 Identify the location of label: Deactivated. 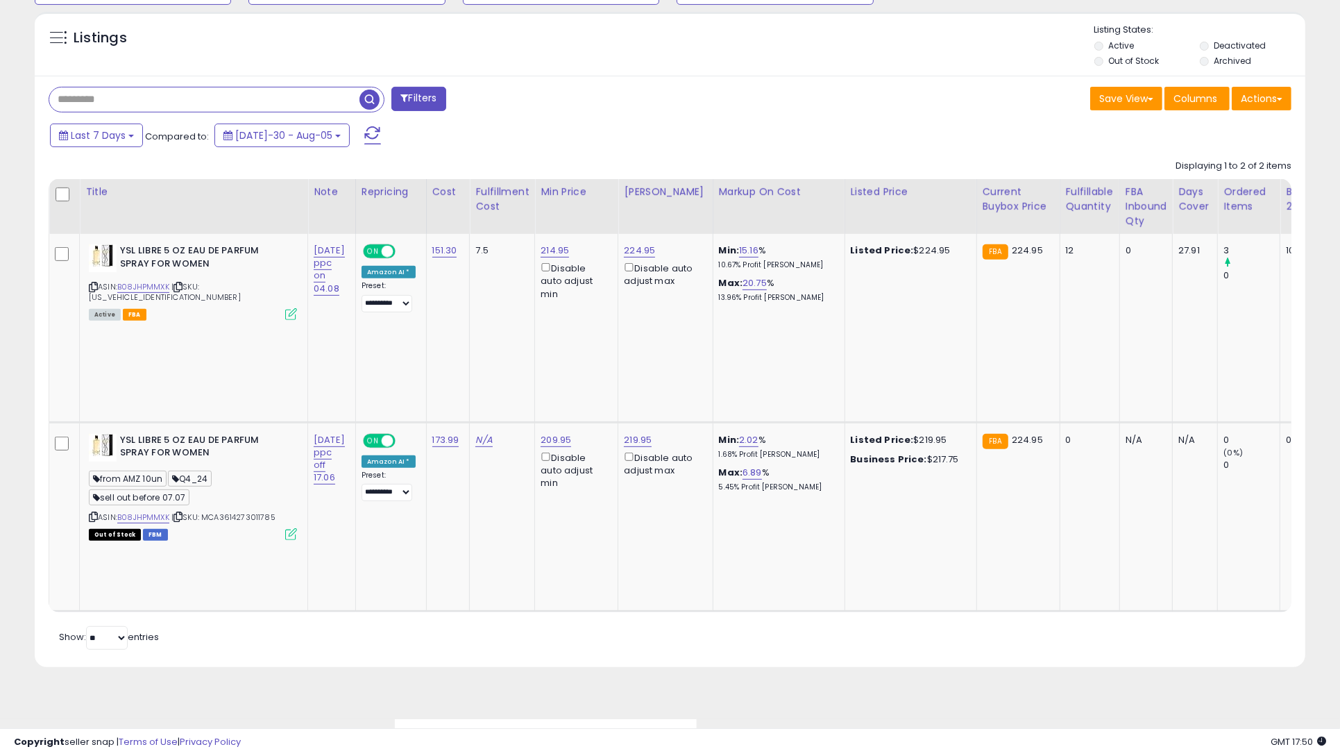
(1239, 45).